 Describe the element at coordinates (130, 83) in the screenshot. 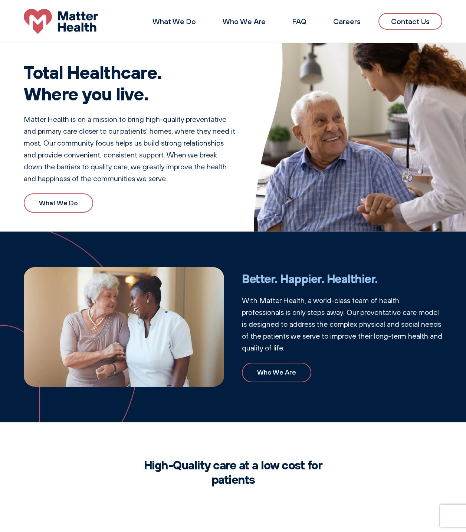

I see `h1: Total Healthcare. Where you live.` at that location.